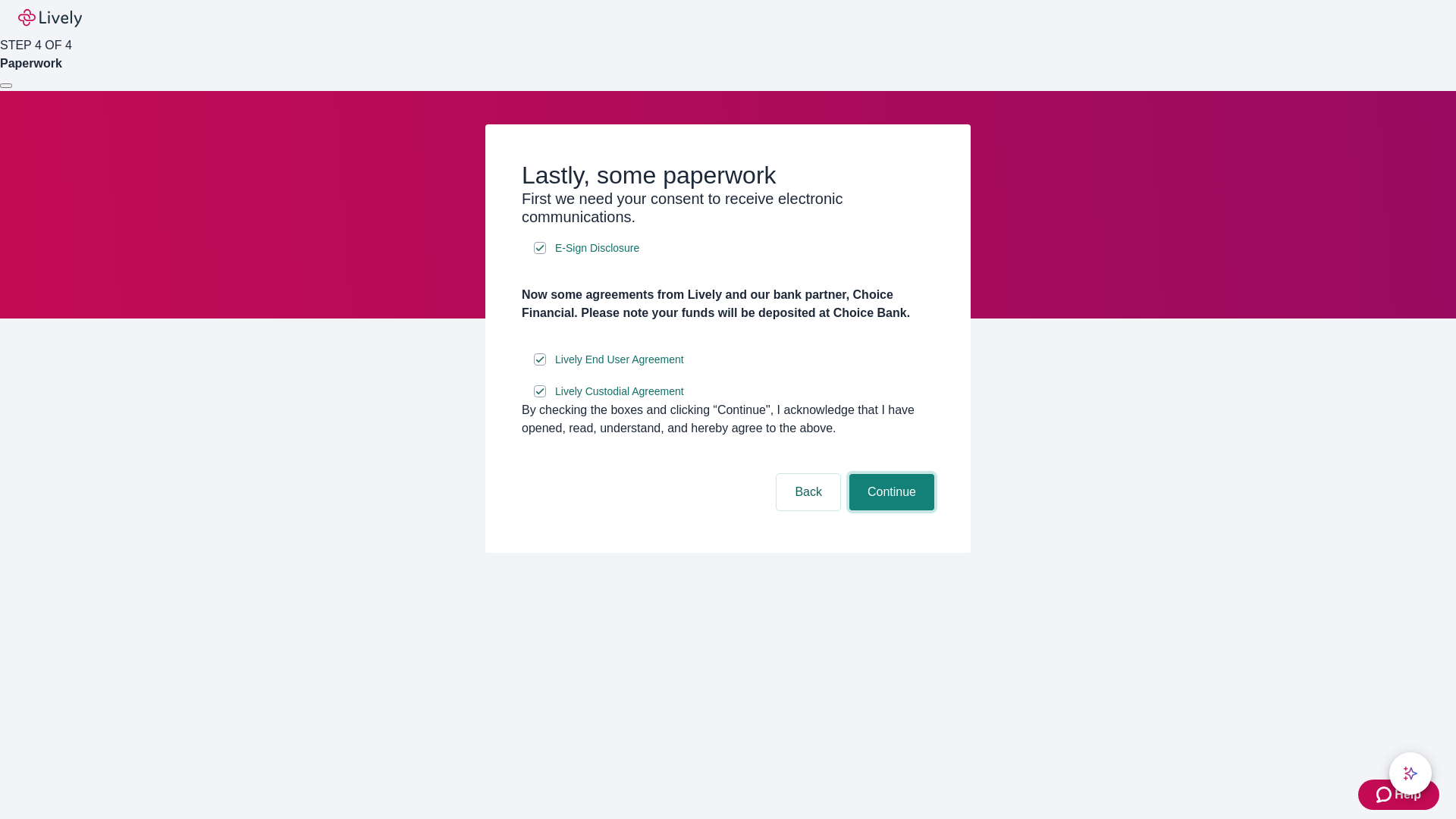 This screenshot has height=819, width=1456. Describe the element at coordinates (620, 391) in the screenshot. I see `span: Lively Custodial Agreement` at that location.